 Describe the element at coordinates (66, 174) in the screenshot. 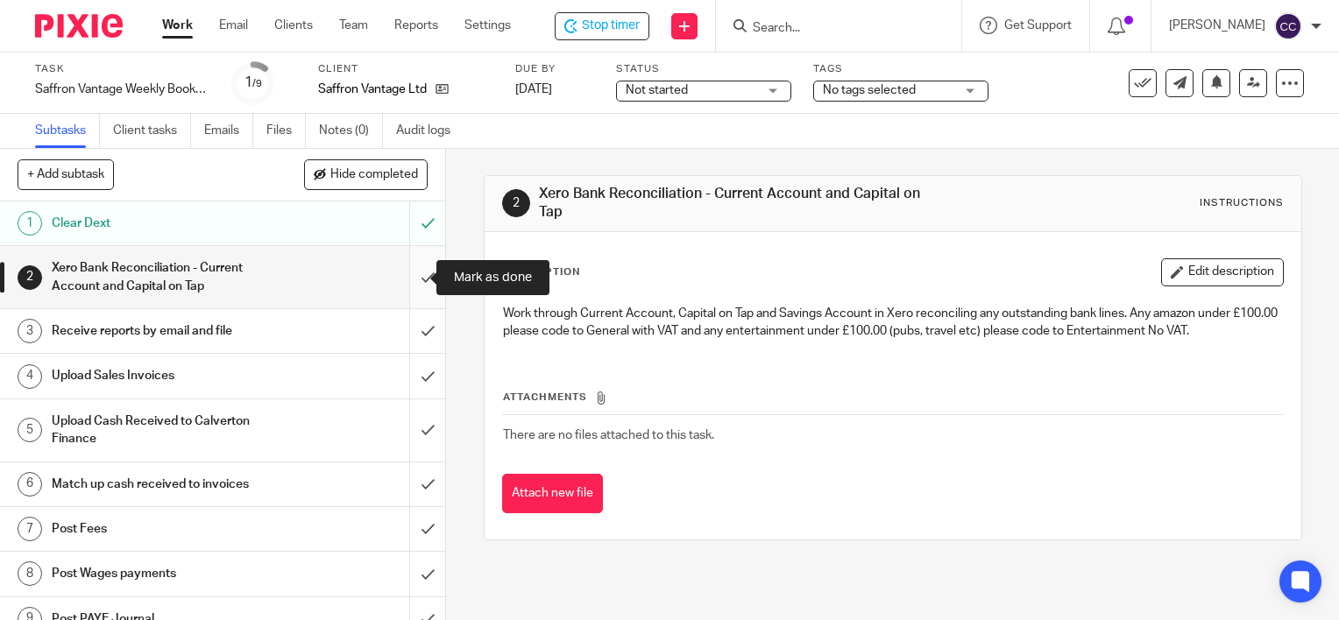

I see `button: + Add subtask` at that location.